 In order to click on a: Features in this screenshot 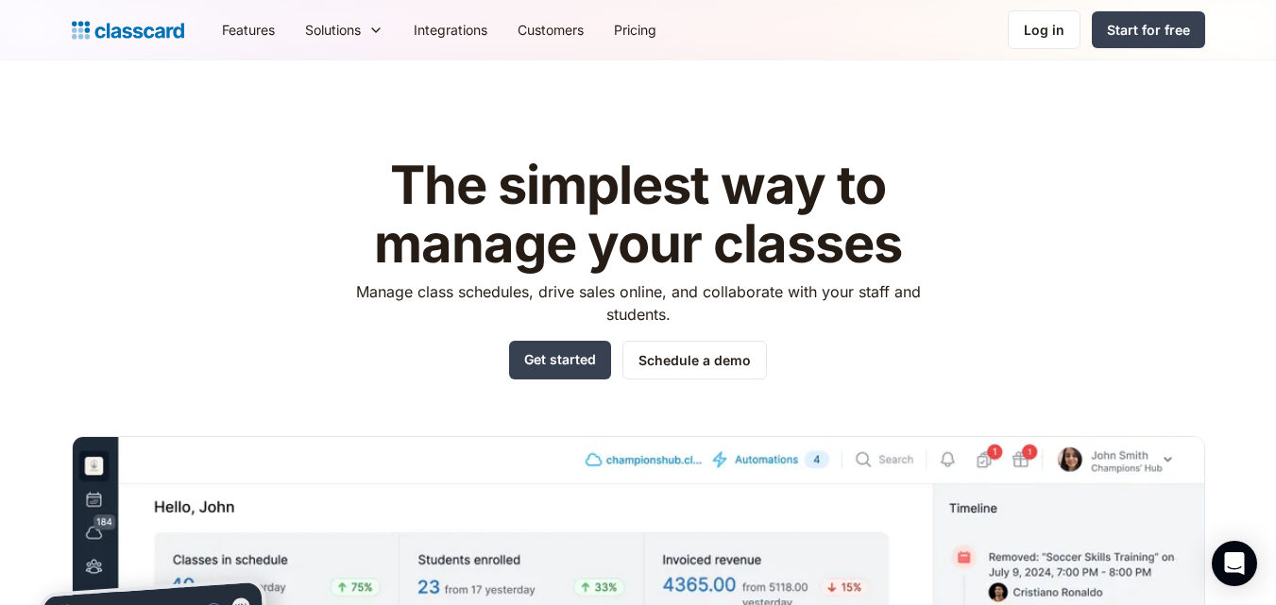, I will do `click(248, 29)`.